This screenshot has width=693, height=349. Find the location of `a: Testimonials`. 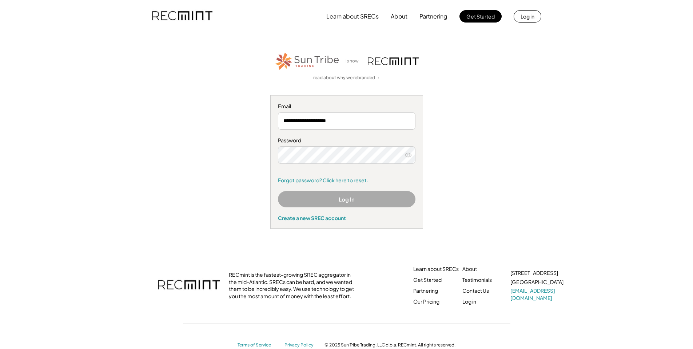

a: Testimonials is located at coordinates (477, 280).